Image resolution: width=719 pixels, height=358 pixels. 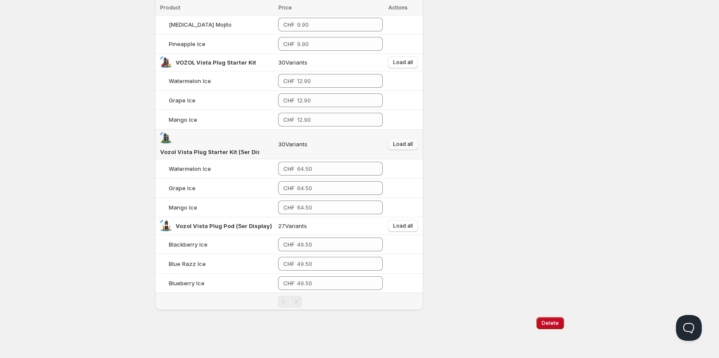 What do you see at coordinates (187, 44) in the screenshot?
I see `div: Pineapple Ice` at bounding box center [187, 44].